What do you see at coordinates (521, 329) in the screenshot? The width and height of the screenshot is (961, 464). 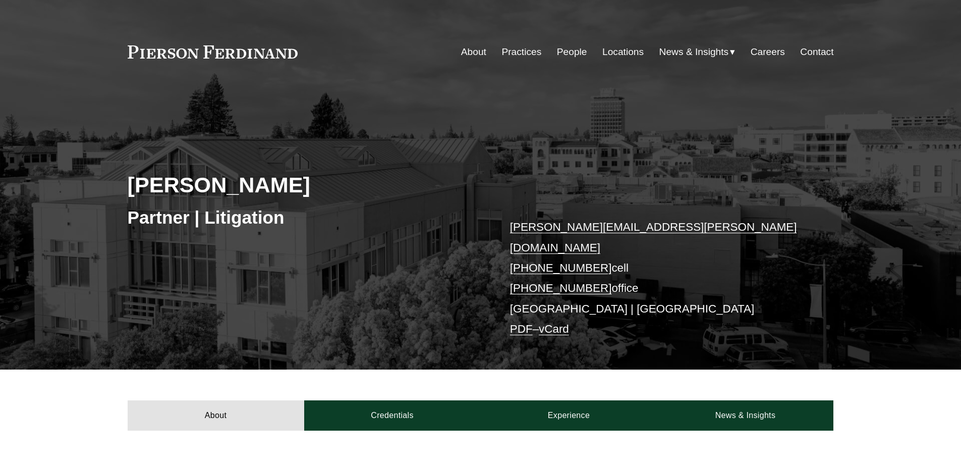 I see `a: PDF` at bounding box center [521, 329].